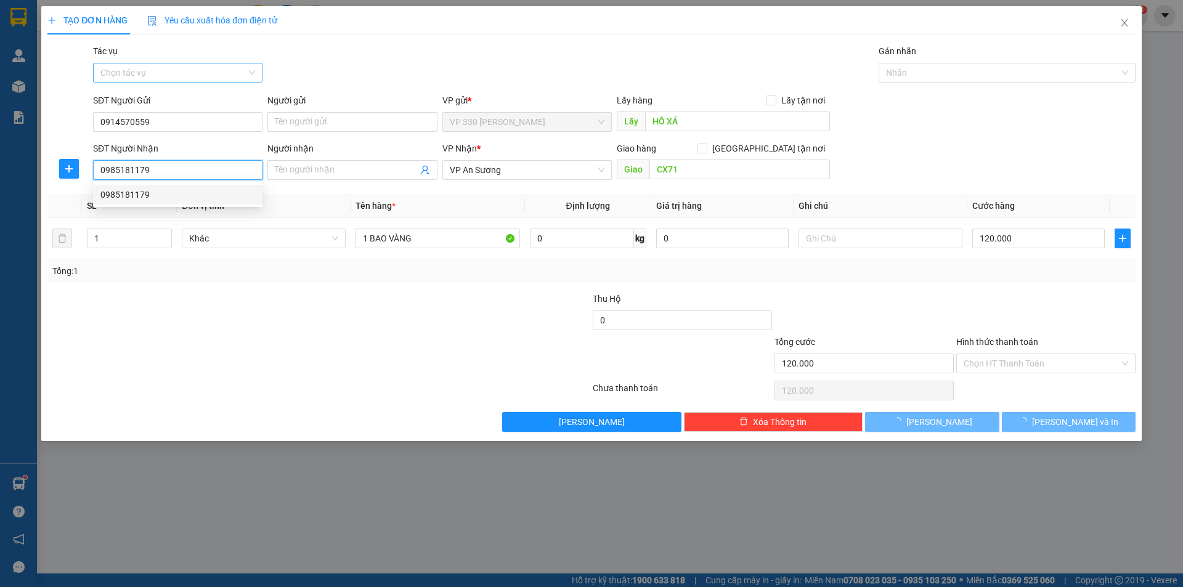 Image resolution: width=1183 pixels, height=587 pixels. I want to click on div: VP gửi, so click(527, 100).